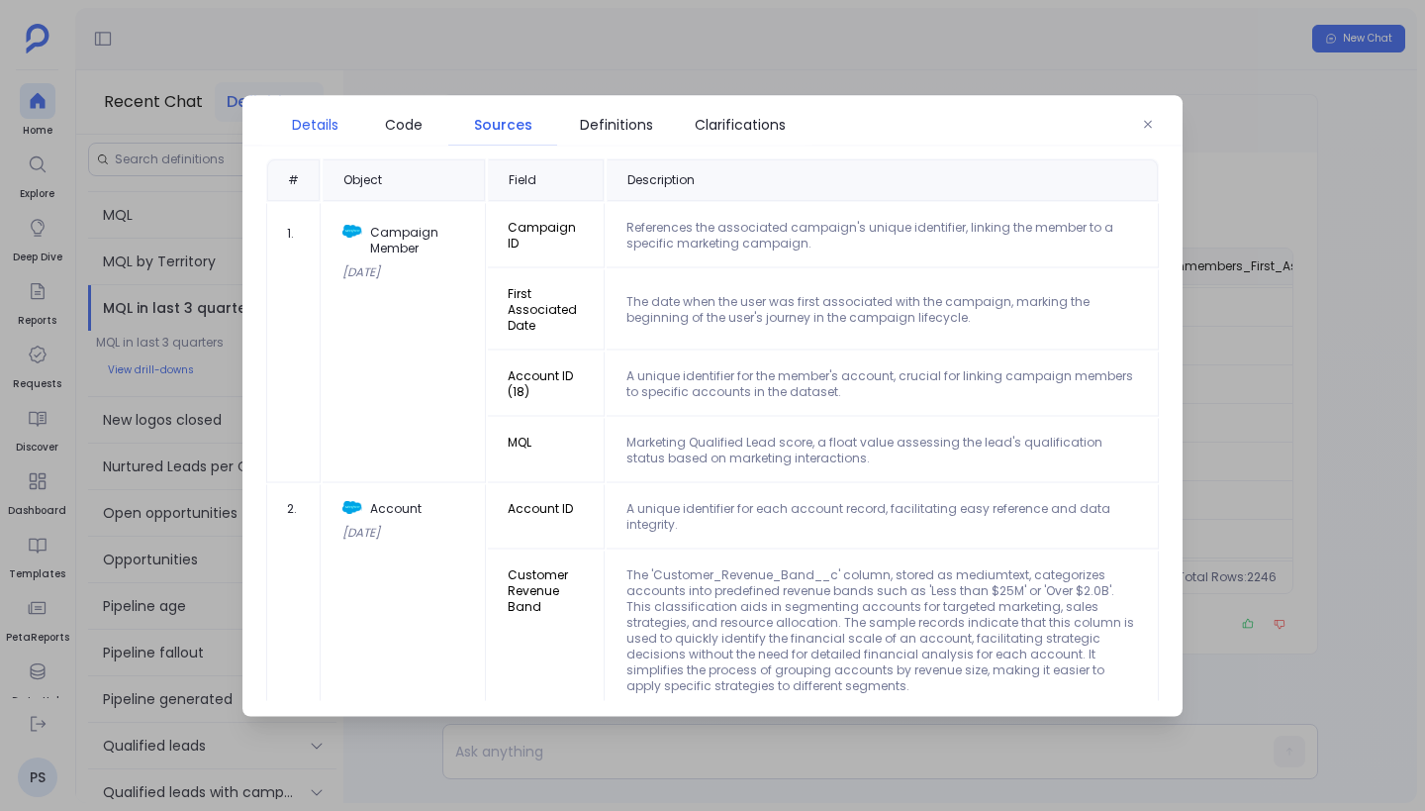 Image resolution: width=1425 pixels, height=811 pixels. What do you see at coordinates (883, 449) in the screenshot?
I see `td: Marketing Qualified Lead score, a float value assessing the lead's qualification status based on ...` at bounding box center [883, 449].